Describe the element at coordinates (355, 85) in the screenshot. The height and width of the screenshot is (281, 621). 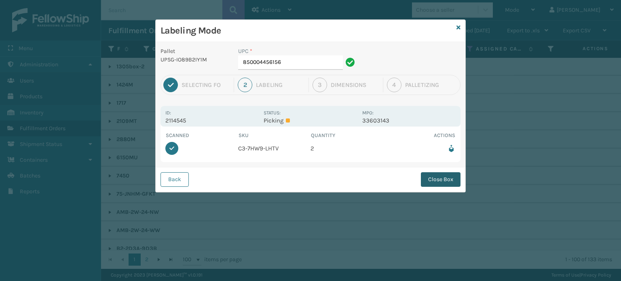
I see `div: Dimensions` at that location.